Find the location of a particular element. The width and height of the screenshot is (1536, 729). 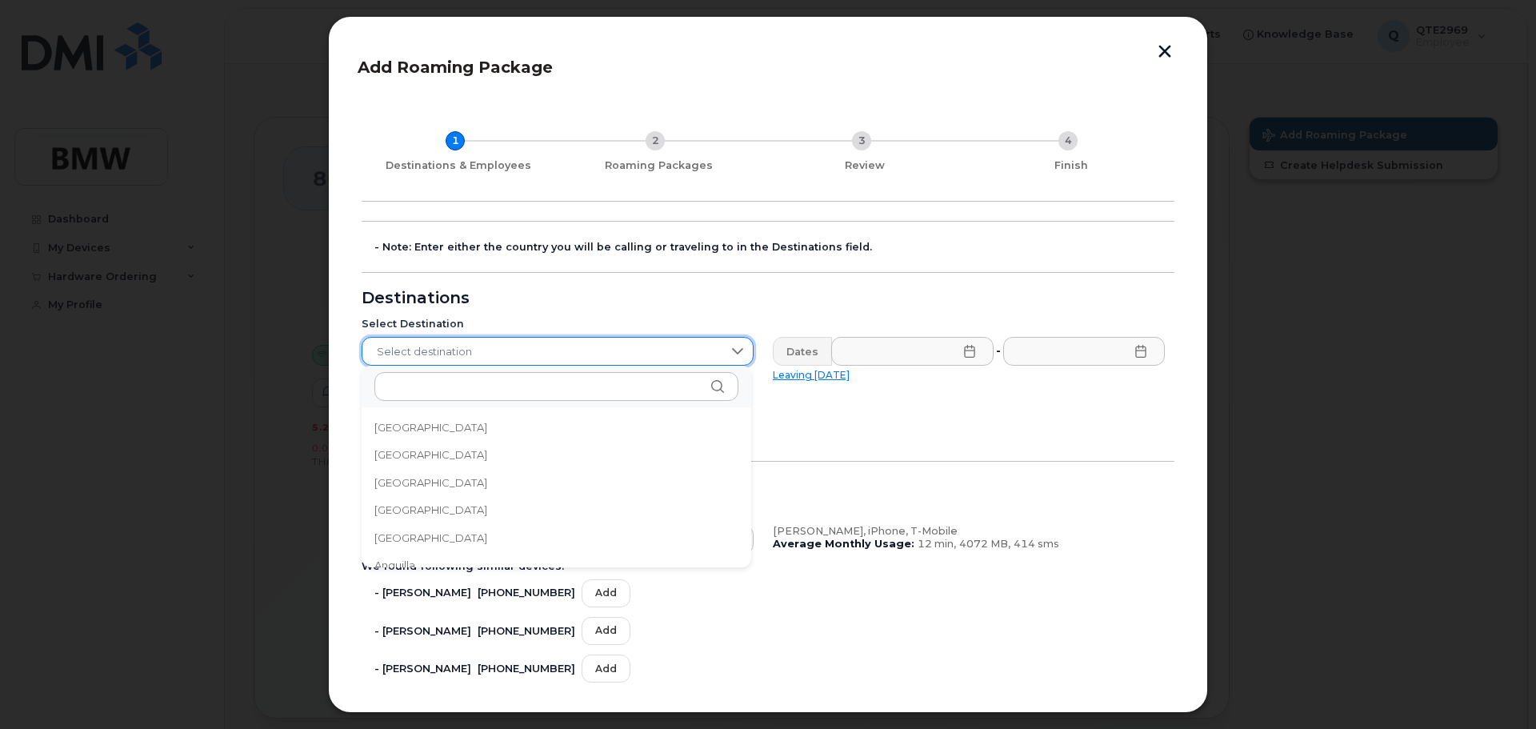

li: Albania is located at coordinates (556, 454).